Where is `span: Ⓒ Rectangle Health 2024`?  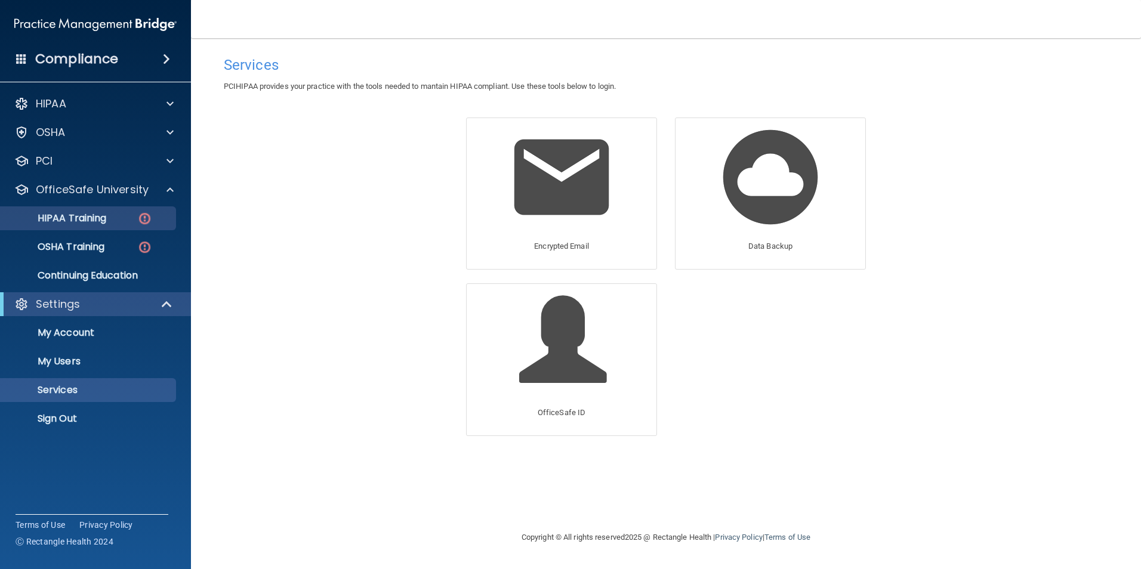
span: Ⓒ Rectangle Health 2024 is located at coordinates (64, 542).